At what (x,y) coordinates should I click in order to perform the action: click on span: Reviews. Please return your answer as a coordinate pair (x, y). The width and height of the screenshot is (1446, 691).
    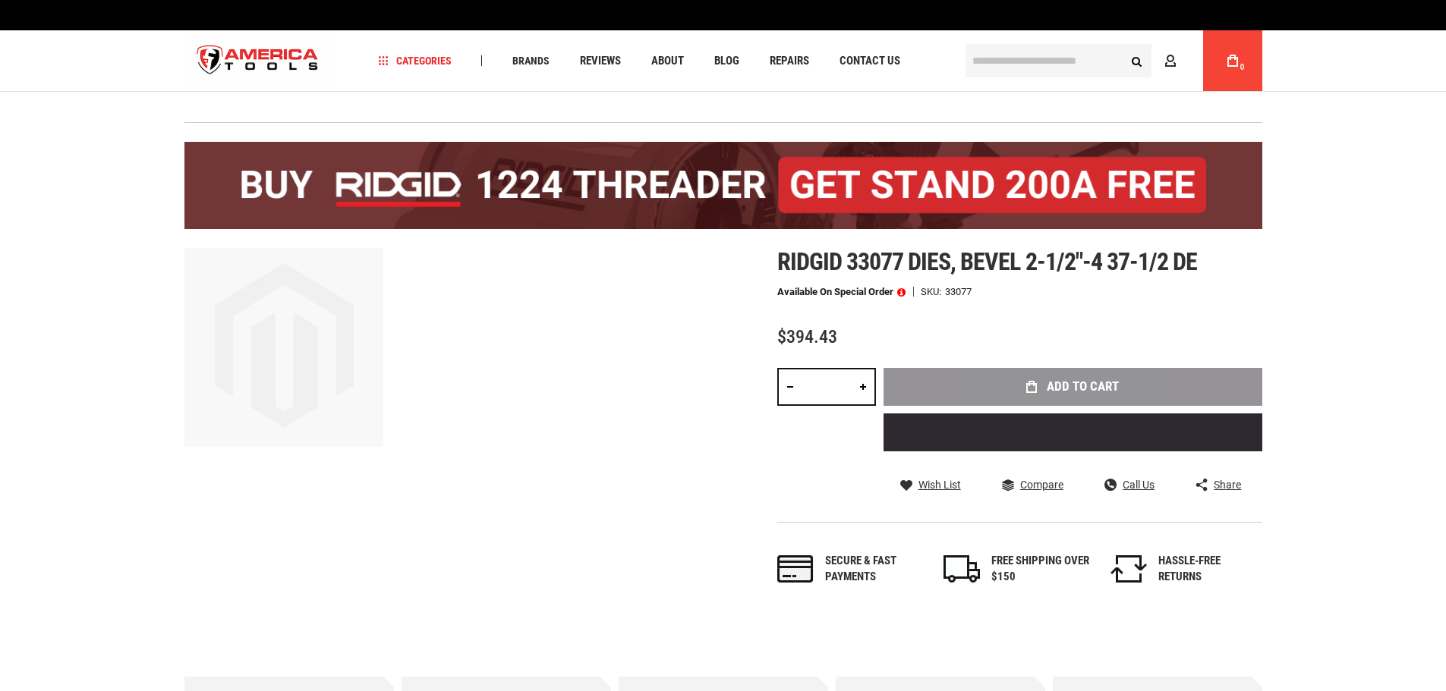
    Looking at the image, I should click on (600, 61).